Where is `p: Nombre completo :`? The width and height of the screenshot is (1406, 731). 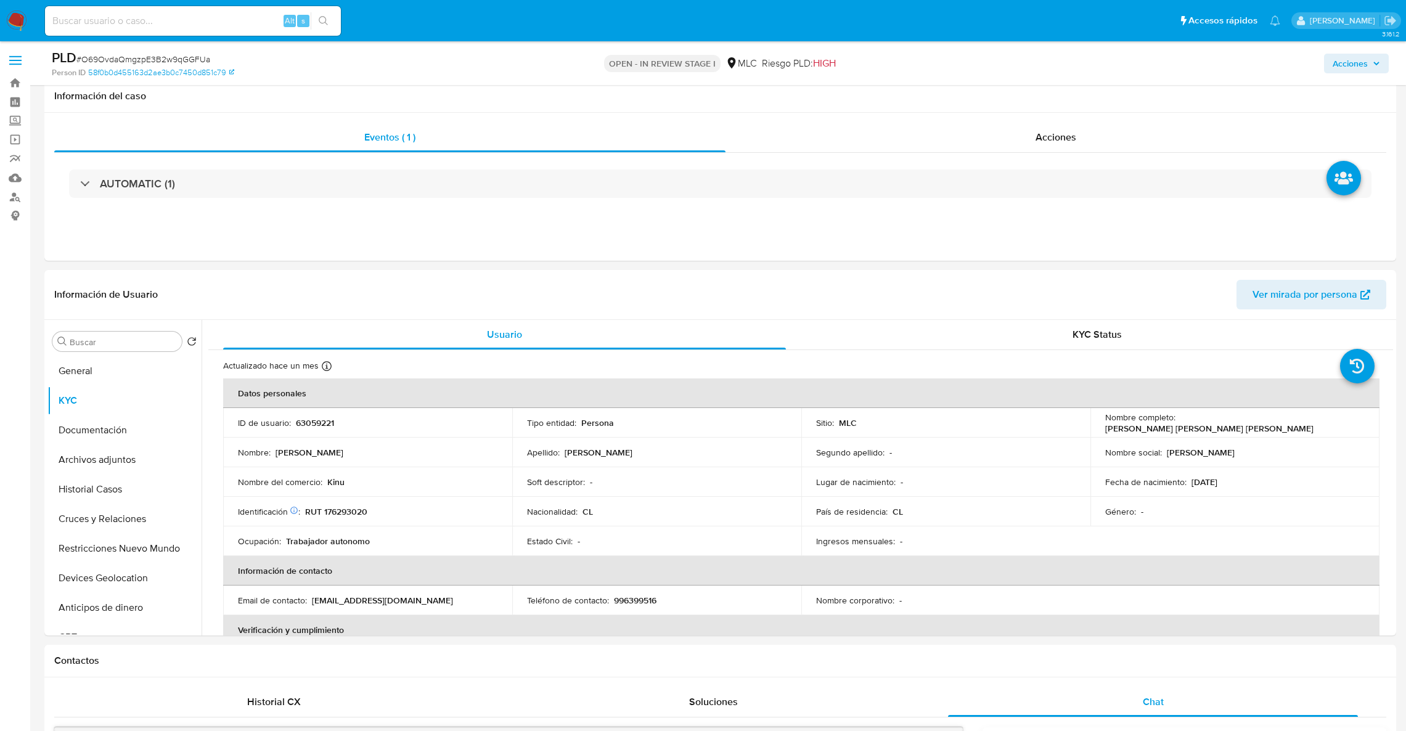
p: Nombre completo : is located at coordinates (1140, 417).